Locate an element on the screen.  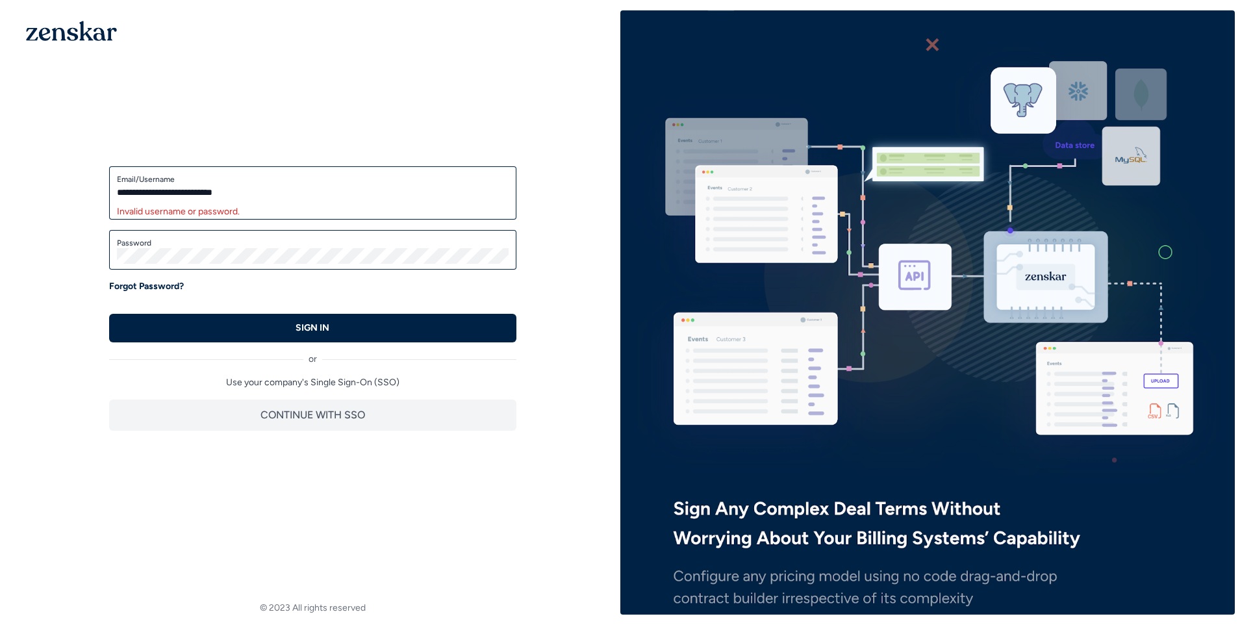
button: SIGN IN is located at coordinates (312, 328).